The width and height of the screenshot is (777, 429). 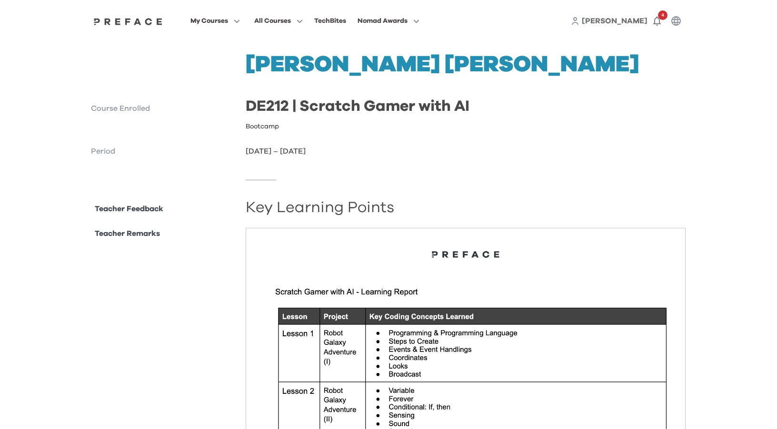 What do you see at coordinates (164, 109) in the screenshot?
I see `p: Course Enrolled` at bounding box center [164, 109].